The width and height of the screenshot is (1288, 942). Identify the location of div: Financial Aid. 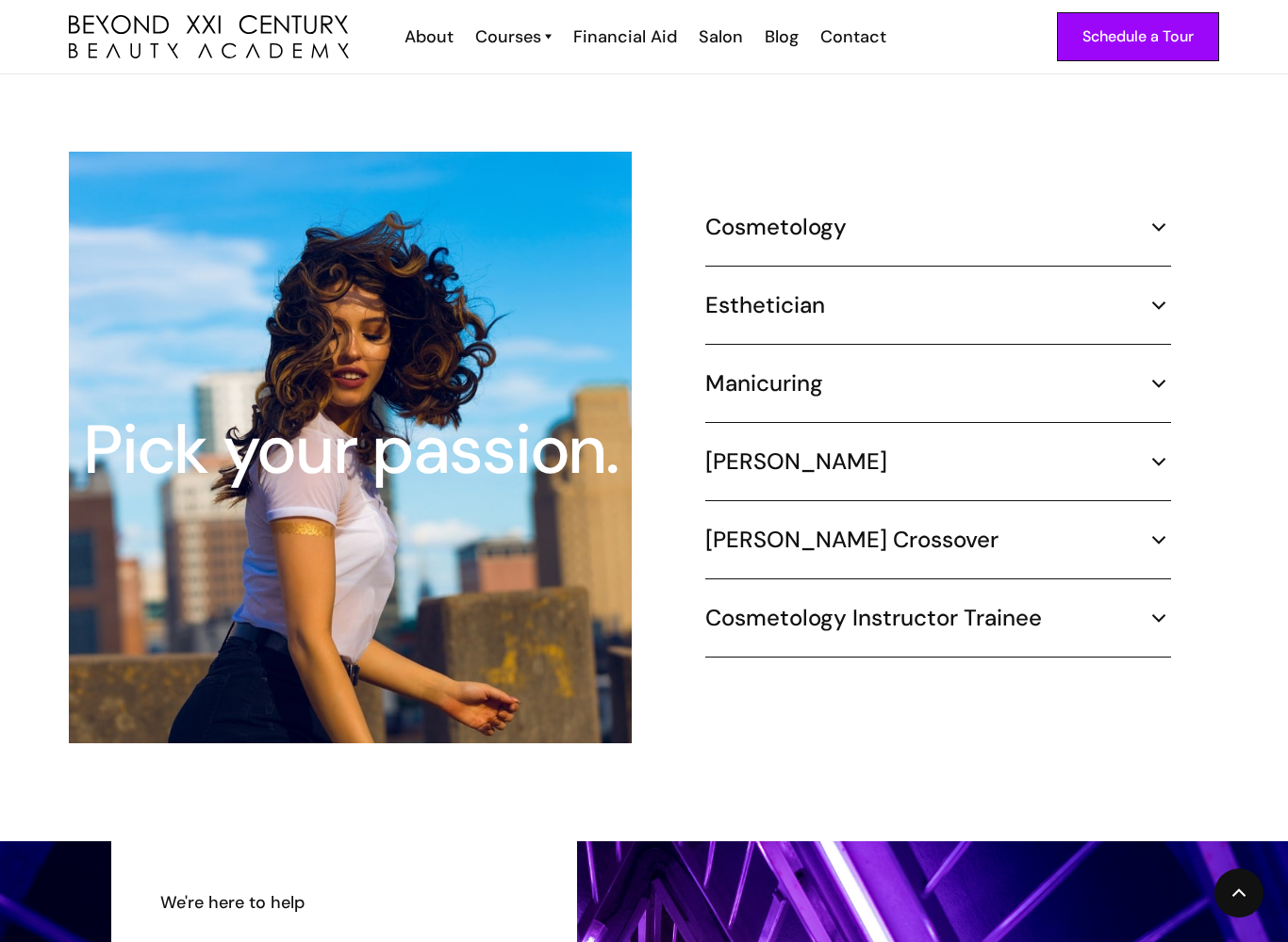
(625, 37).